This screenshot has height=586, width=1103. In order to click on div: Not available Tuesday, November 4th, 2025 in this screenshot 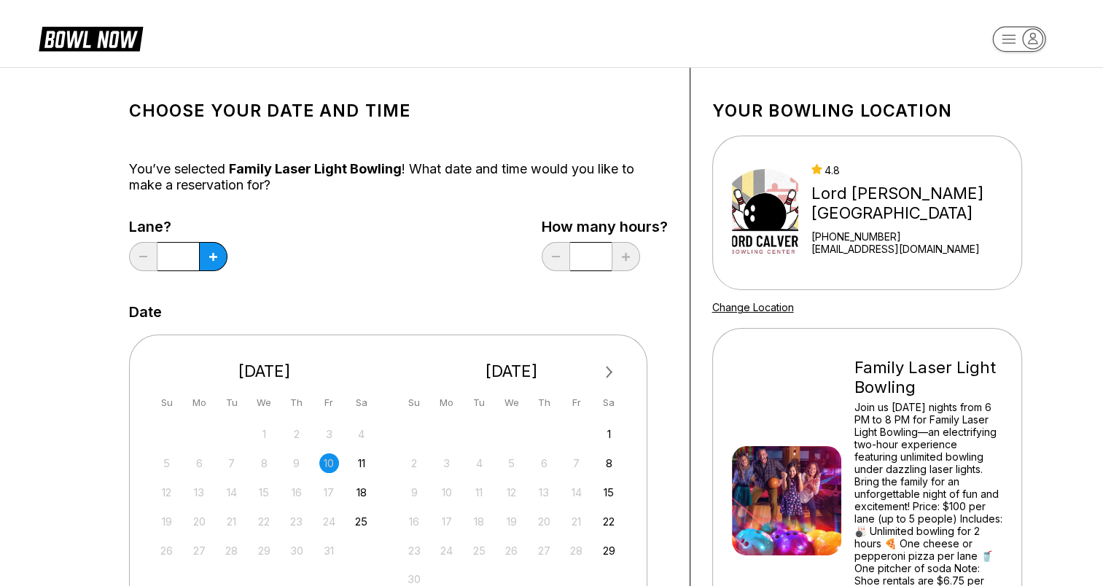, I will do `click(479, 463)`.